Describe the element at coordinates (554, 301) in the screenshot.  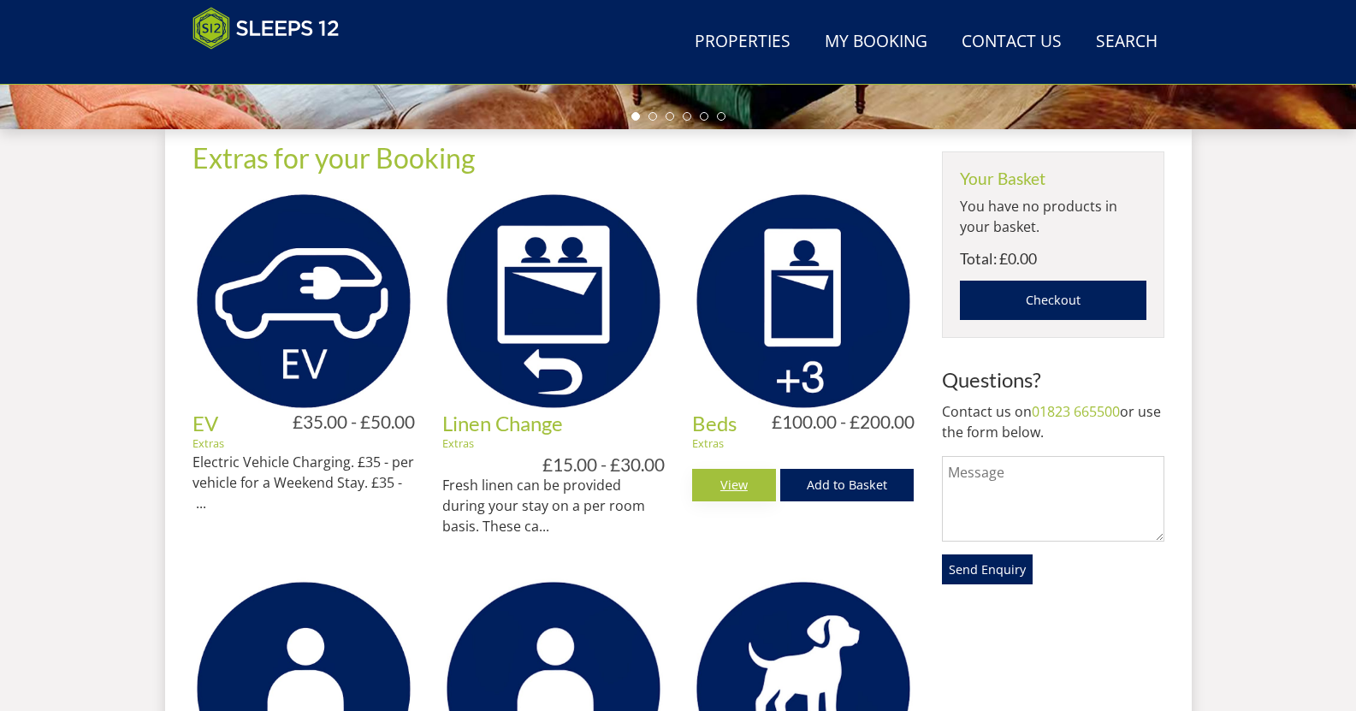
I see `img: Linen Change` at that location.